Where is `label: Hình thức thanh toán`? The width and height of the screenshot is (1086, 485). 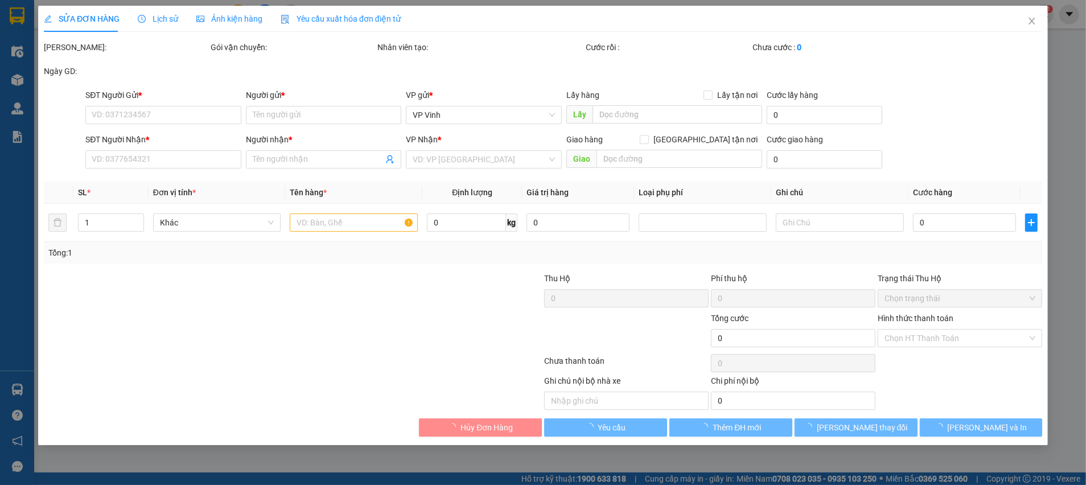
label: Hình thức thanh toán is located at coordinates (915, 318).